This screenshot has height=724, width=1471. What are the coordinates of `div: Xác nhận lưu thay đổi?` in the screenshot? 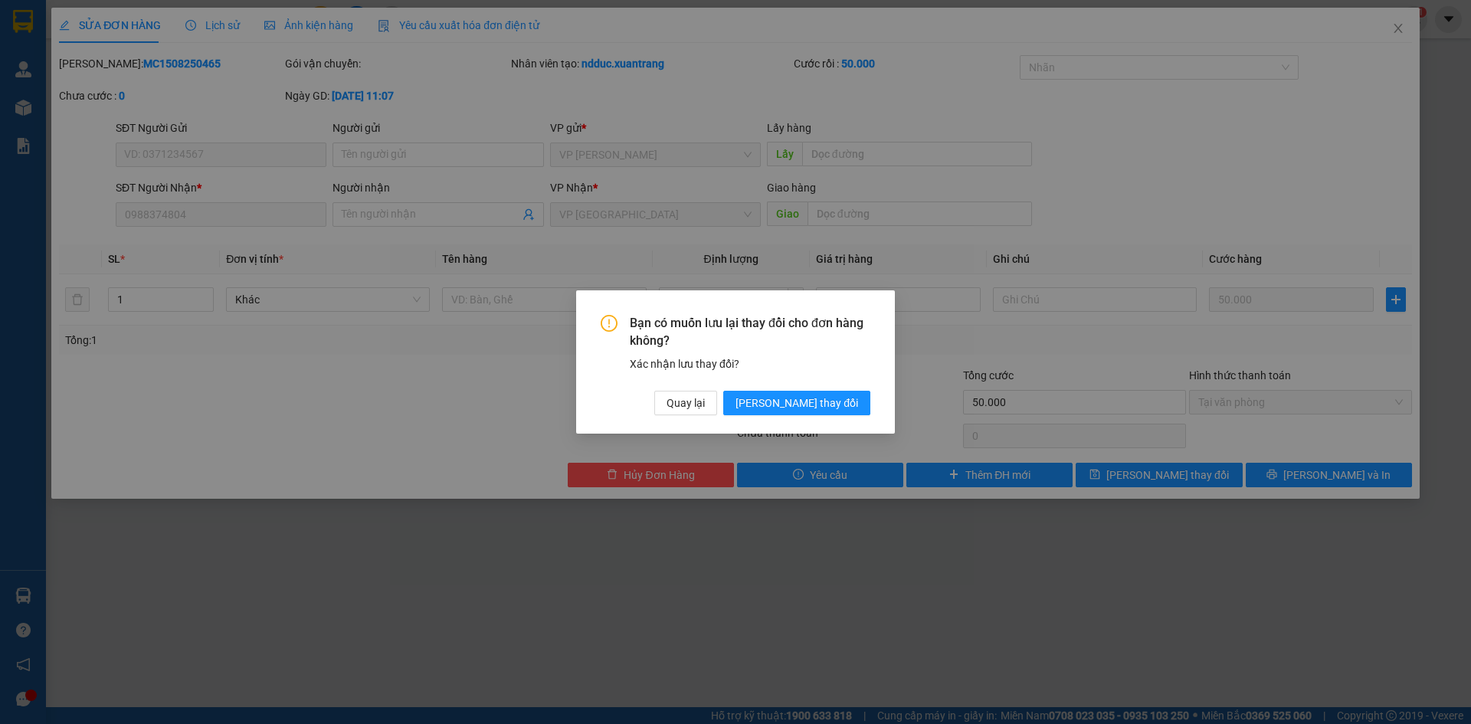 It's located at (750, 364).